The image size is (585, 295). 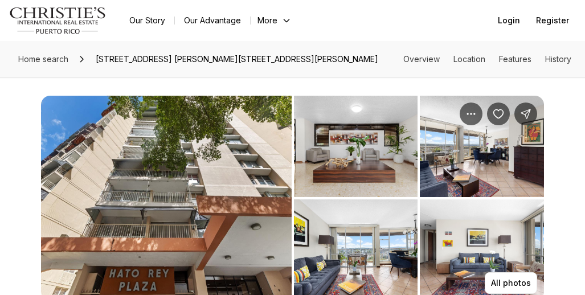 What do you see at coordinates (58, 21) in the screenshot?
I see `a: logo` at bounding box center [58, 21].